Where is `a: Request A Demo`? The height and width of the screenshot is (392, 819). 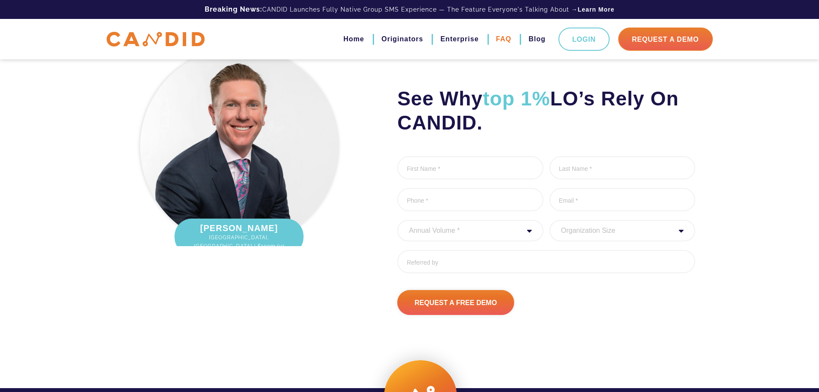 a: Request A Demo is located at coordinates (665, 39).